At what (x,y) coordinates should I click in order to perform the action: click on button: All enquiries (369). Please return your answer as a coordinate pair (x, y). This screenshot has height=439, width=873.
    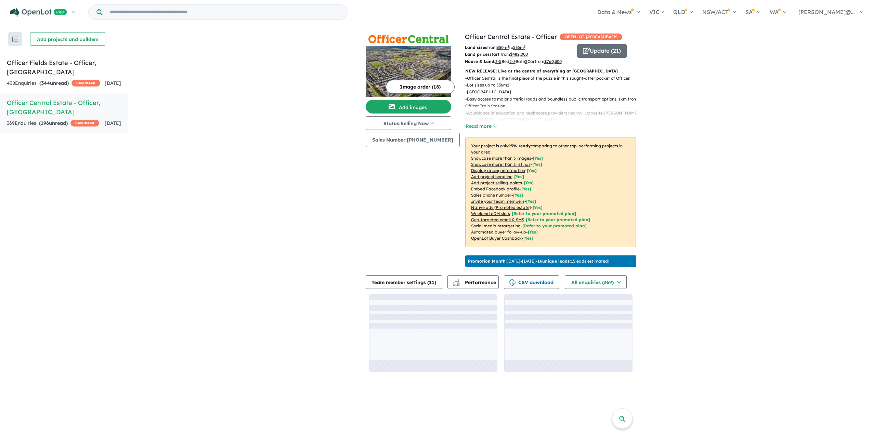
    Looking at the image, I should click on (595, 282).